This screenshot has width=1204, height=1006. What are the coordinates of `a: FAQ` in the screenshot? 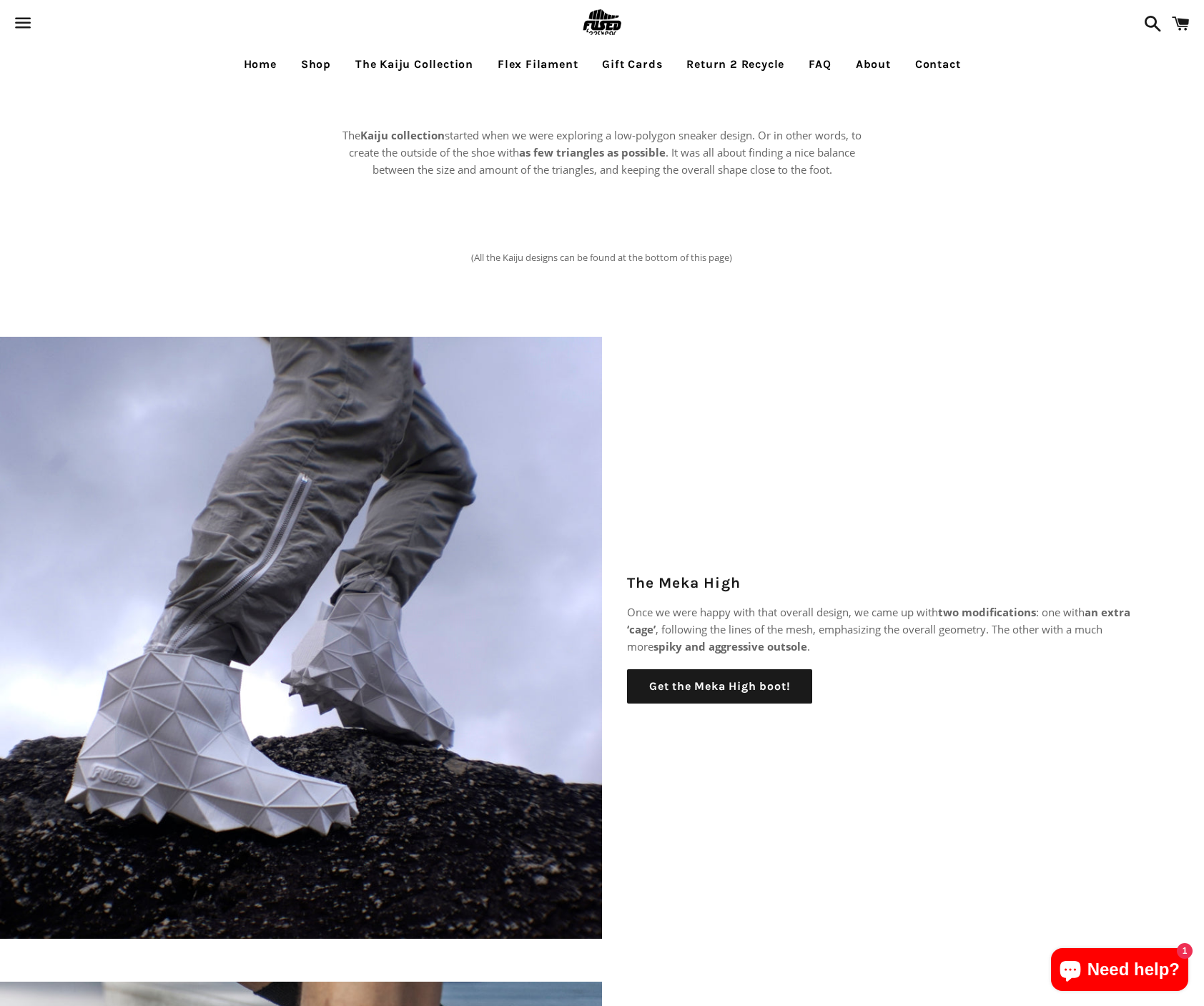 It's located at (819, 65).